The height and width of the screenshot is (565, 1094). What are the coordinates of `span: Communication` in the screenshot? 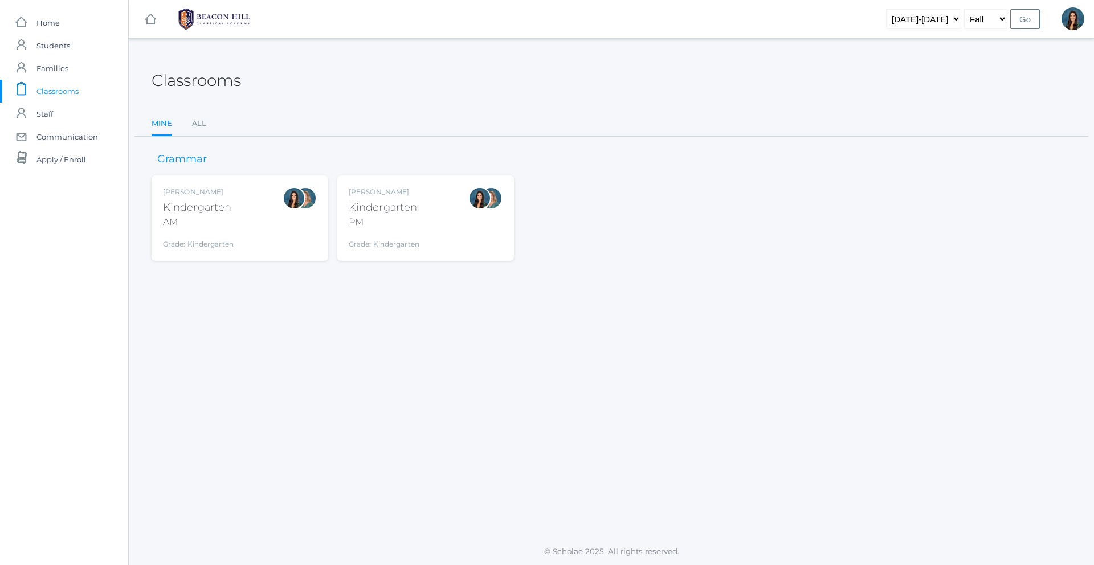 It's located at (67, 137).